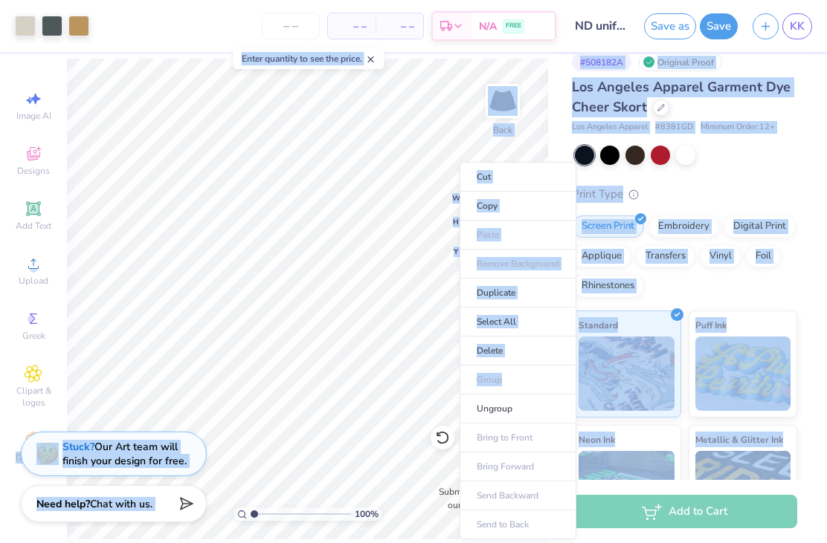 The image size is (827, 543). I want to click on div: Vinyl, so click(720, 256).